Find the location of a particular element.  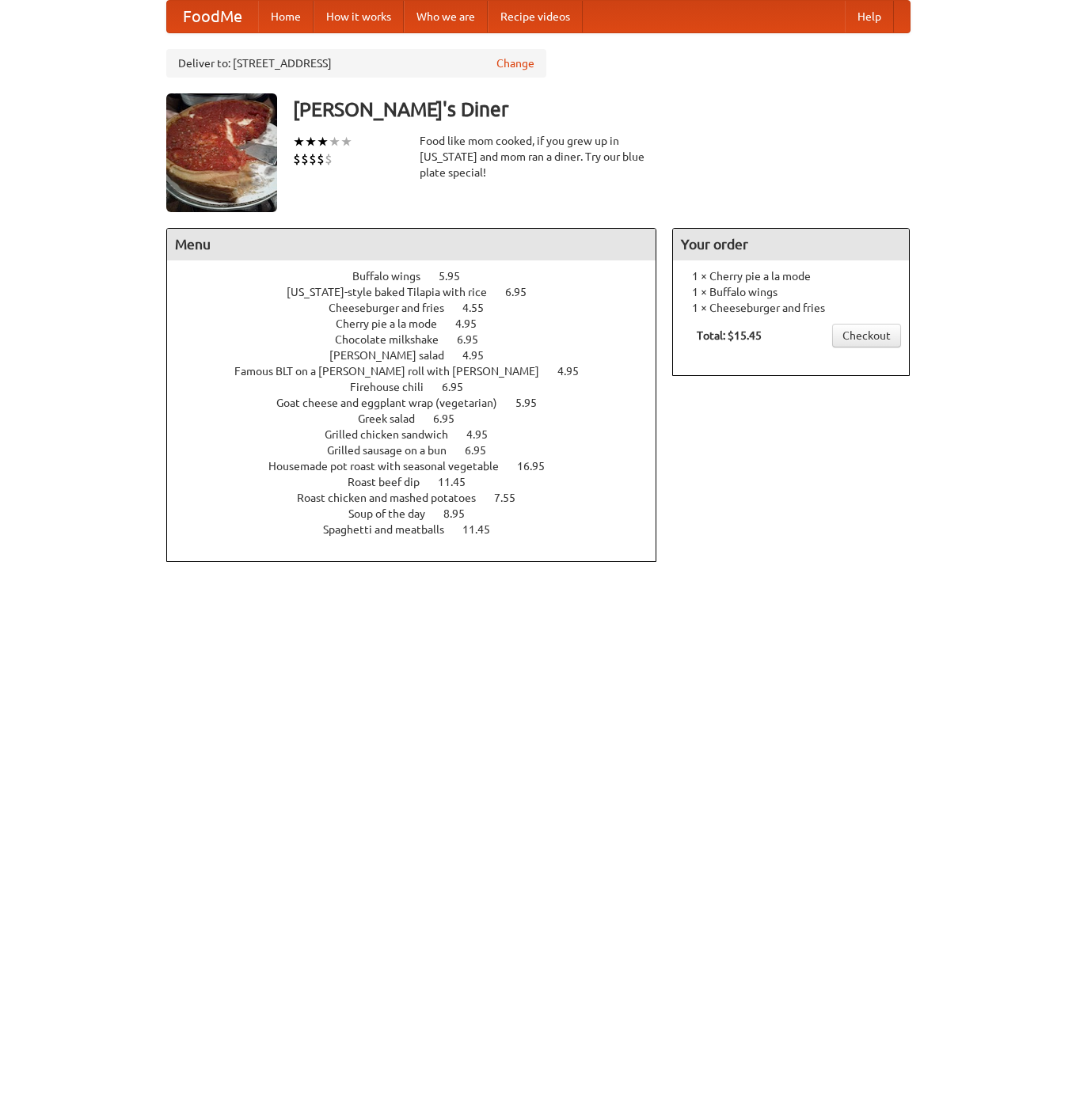

a: Buffalo wings 5.95 is located at coordinates (420, 277).